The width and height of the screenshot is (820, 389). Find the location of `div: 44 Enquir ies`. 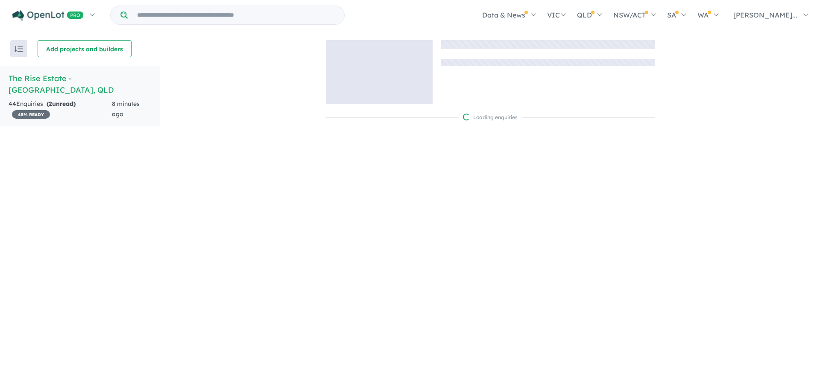

div: 44 Enquir ies is located at coordinates (60, 109).